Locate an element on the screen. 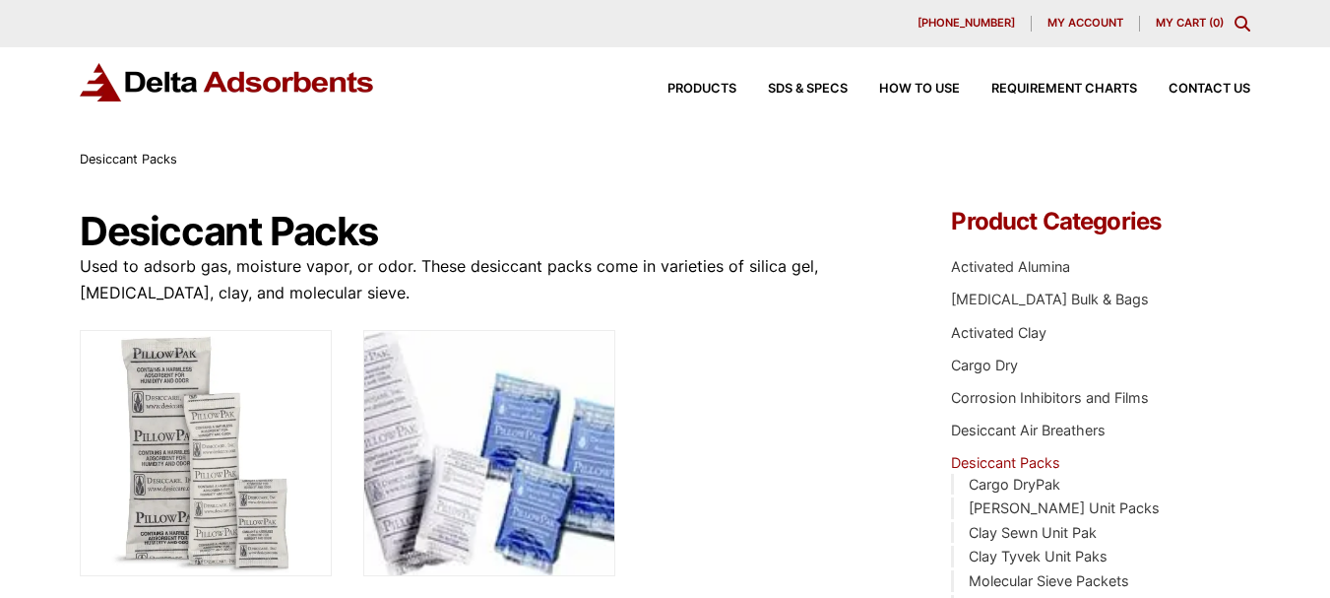  a: How to Use is located at coordinates (904, 89).